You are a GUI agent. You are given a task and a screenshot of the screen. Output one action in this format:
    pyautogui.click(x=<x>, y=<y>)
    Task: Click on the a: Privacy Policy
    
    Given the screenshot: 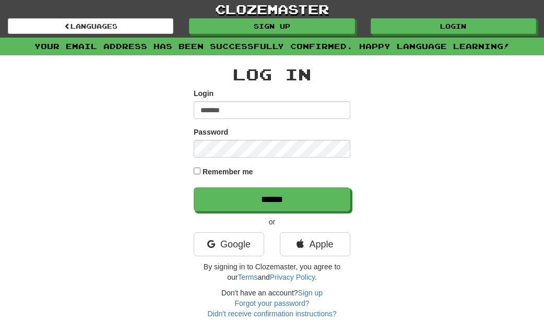 What is the action you would take?
    pyautogui.click(x=292, y=277)
    